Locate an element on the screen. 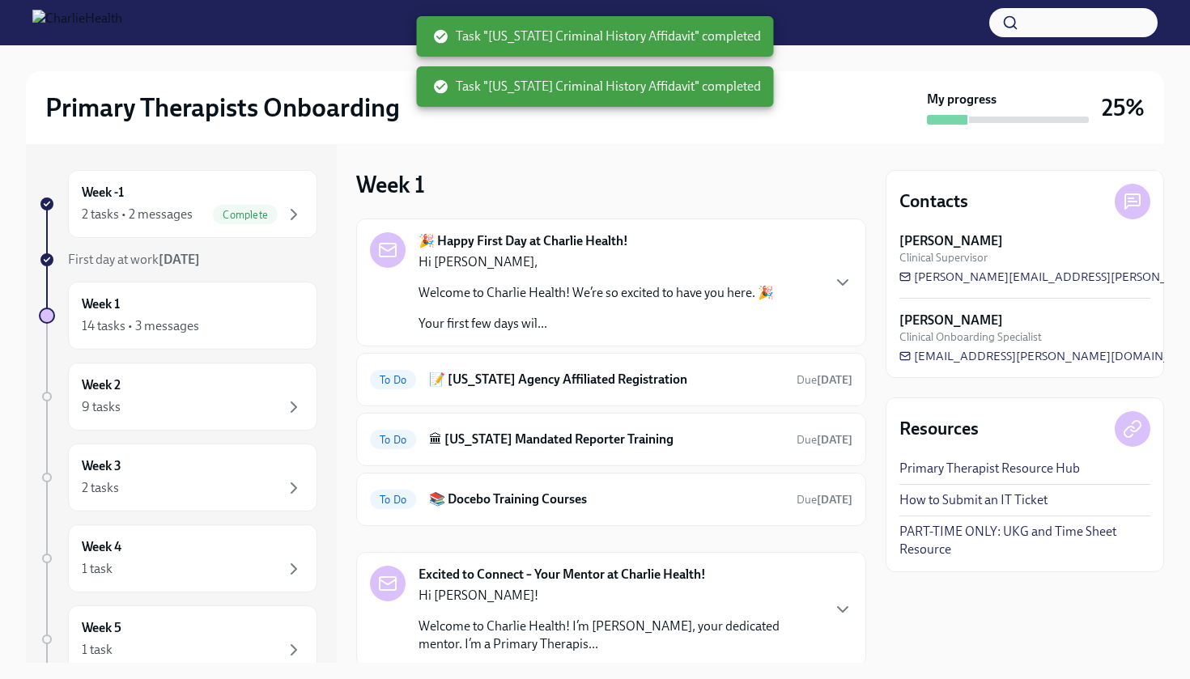 The height and width of the screenshot is (679, 1190). h3: Week 1 is located at coordinates (390, 185).